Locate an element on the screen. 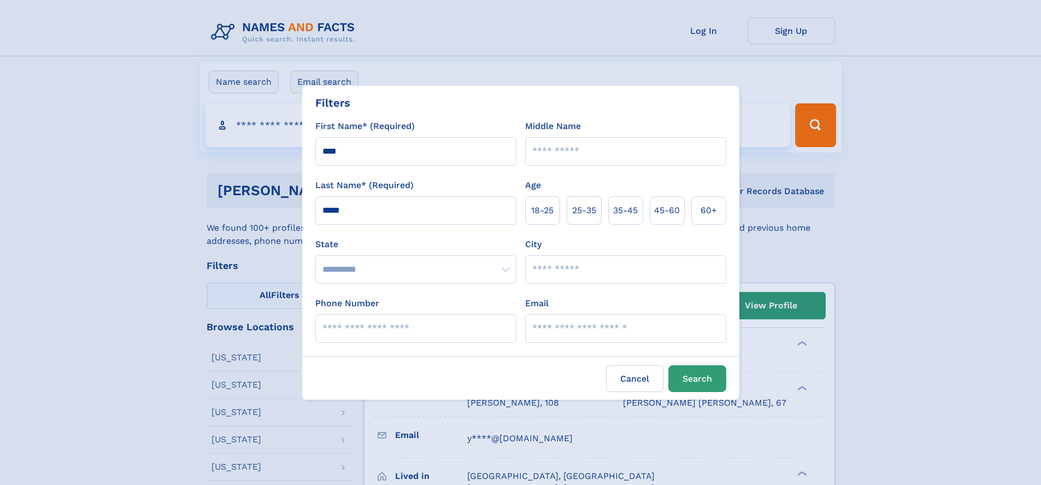  span: 25‑35 is located at coordinates (584, 210).